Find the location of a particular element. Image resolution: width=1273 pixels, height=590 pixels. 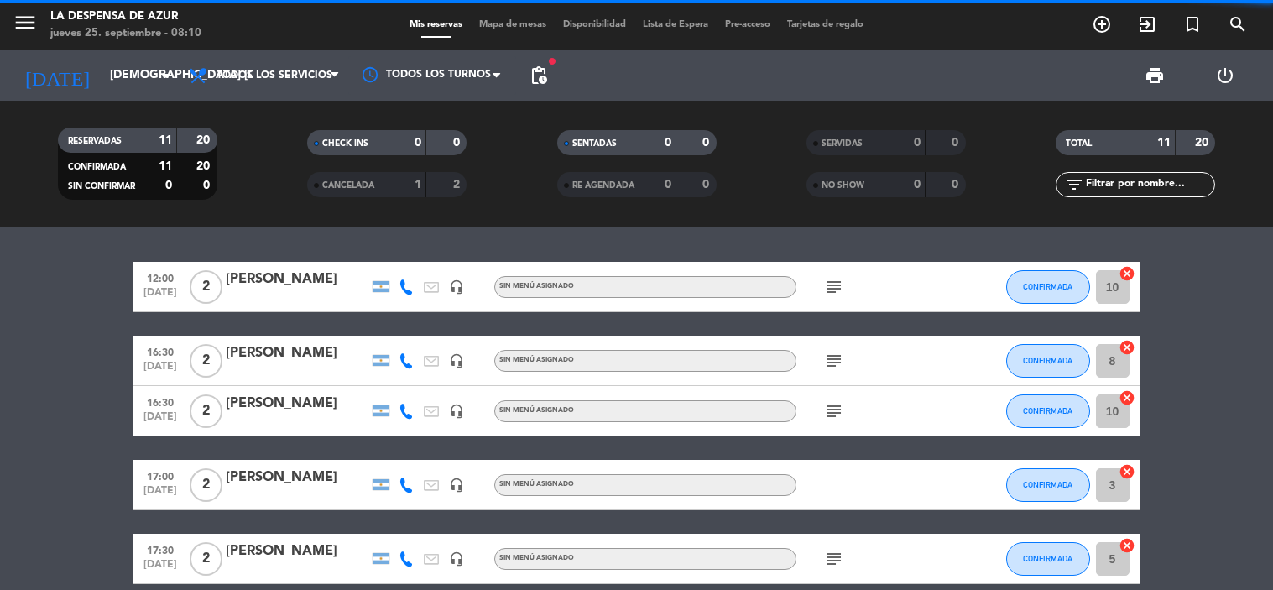

div: LOG OUT is located at coordinates (1225, 76).